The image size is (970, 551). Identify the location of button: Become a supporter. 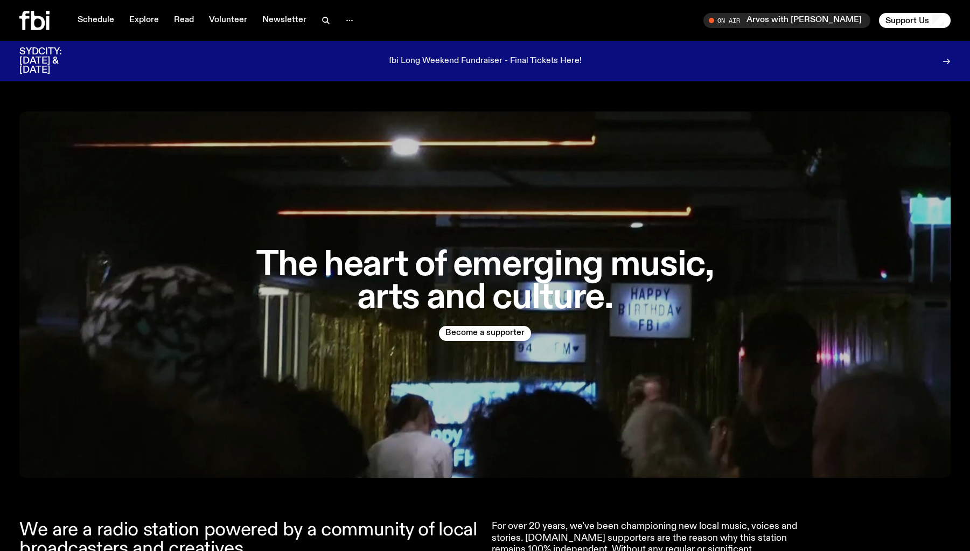
(485, 333).